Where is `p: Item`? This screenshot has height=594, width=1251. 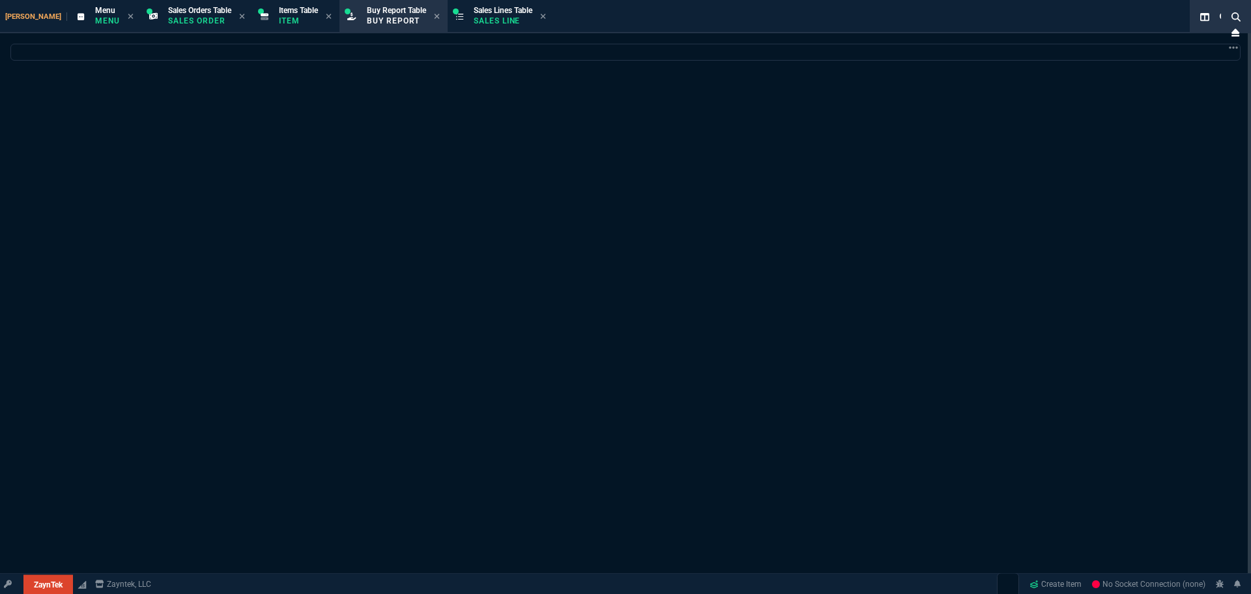
p: Item is located at coordinates (298, 21).